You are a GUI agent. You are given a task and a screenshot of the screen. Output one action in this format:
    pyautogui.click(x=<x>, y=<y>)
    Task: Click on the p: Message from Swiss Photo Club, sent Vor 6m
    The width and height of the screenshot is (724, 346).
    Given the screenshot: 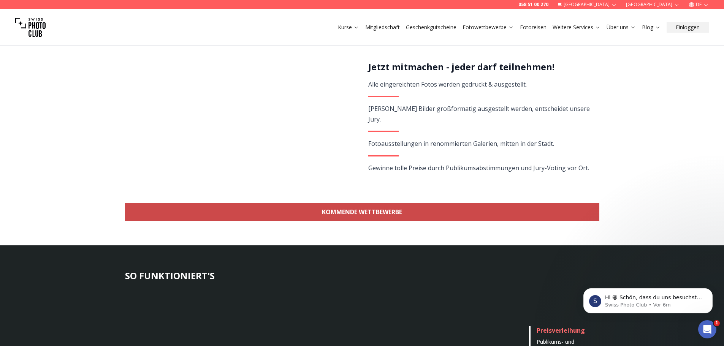 What is the action you would take?
    pyautogui.click(x=82, y=33)
    